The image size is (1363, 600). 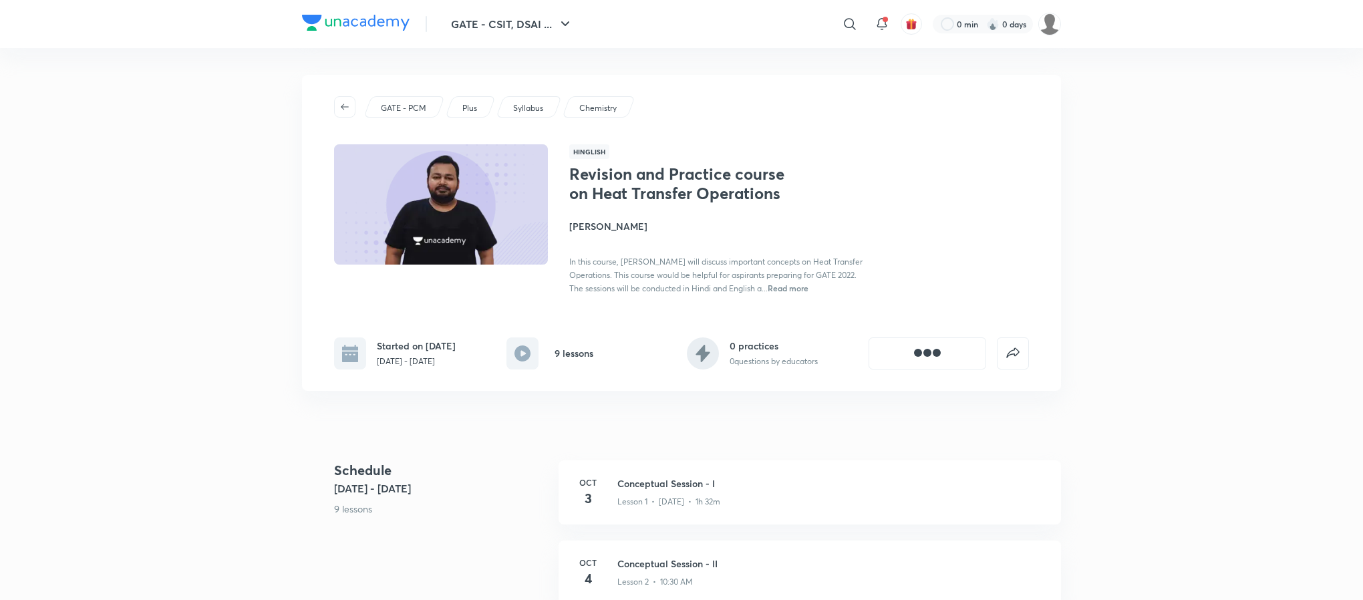 What do you see at coordinates (1013, 354) in the screenshot?
I see `button: false` at bounding box center [1013, 354].